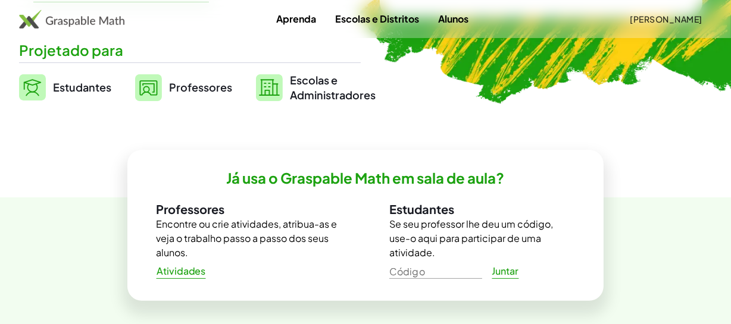  I want to click on font: Projetado para, so click(71, 50).